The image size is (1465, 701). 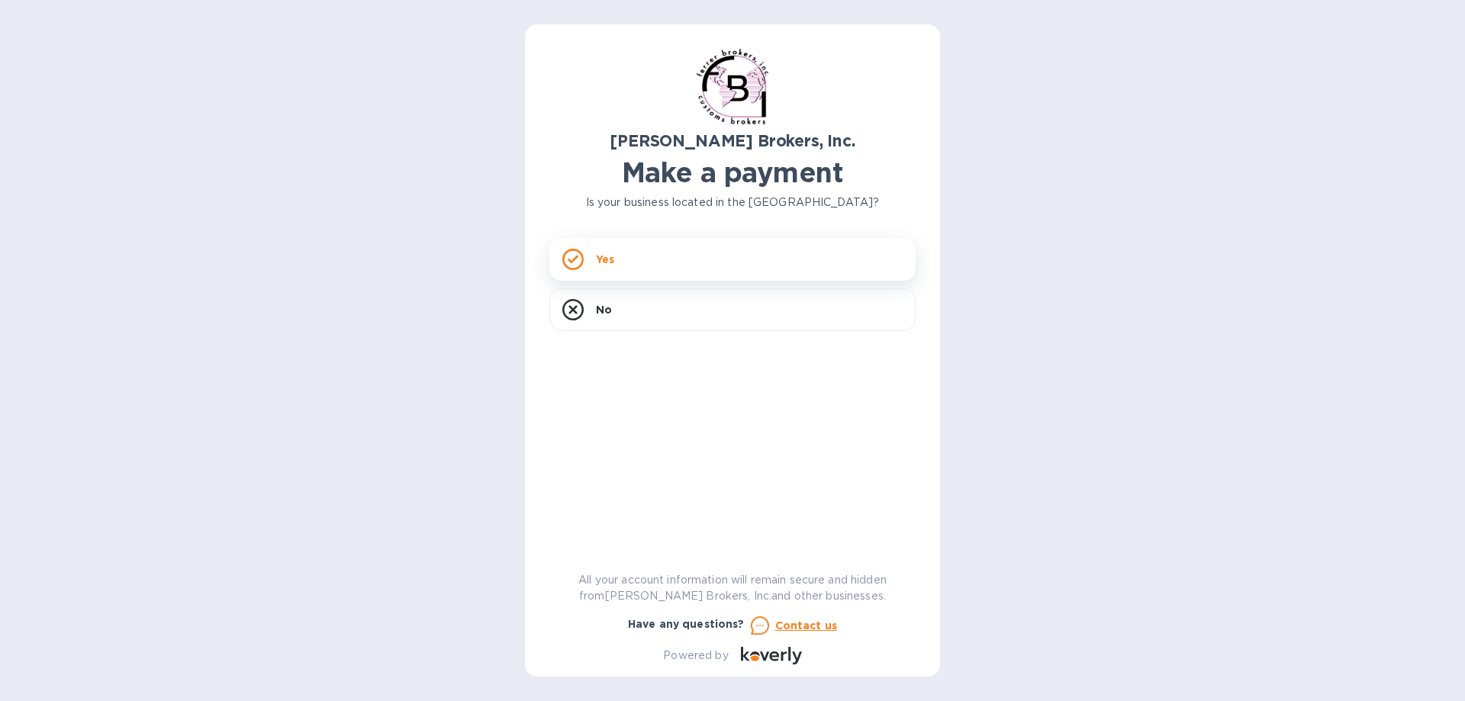 I want to click on u: Contact us, so click(x=806, y=626).